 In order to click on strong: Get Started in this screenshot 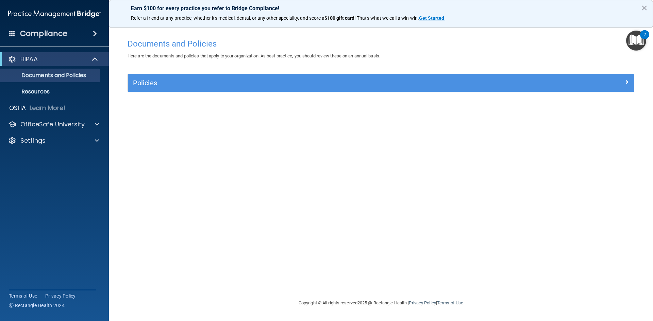, I will do `click(432, 18)`.